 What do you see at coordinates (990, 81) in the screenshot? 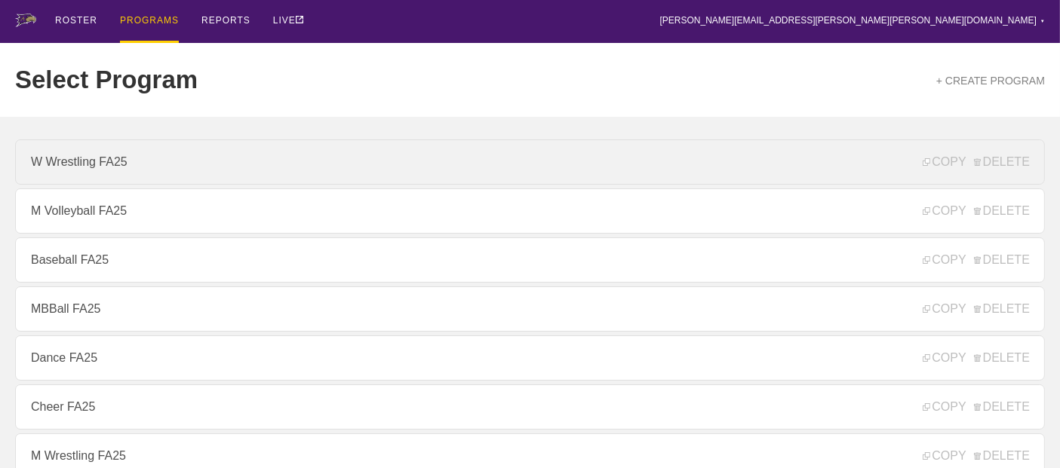
I see `a: + CREATE PROGRAM` at bounding box center [990, 81].